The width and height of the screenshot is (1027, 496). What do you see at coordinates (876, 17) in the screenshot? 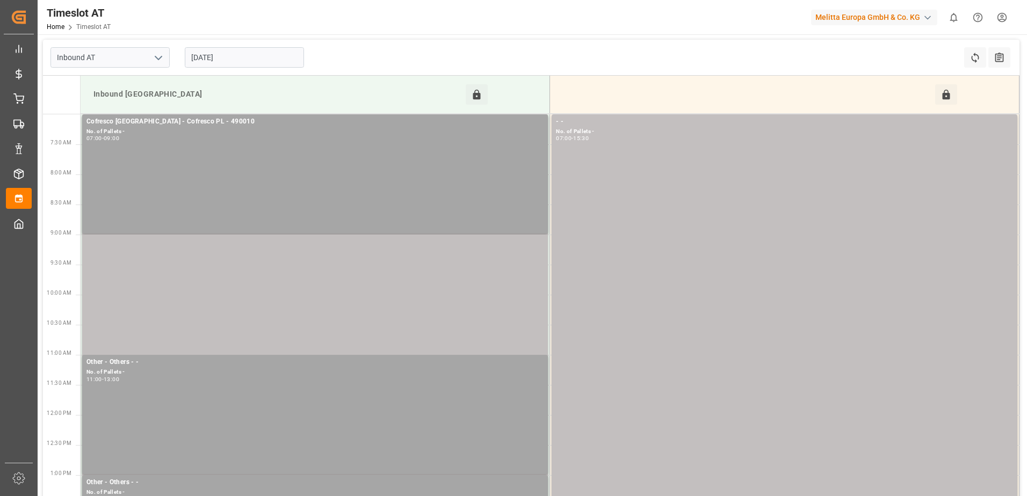
I see `button: Melitta Europa GmbH & Co. KG` at bounding box center [876, 17].